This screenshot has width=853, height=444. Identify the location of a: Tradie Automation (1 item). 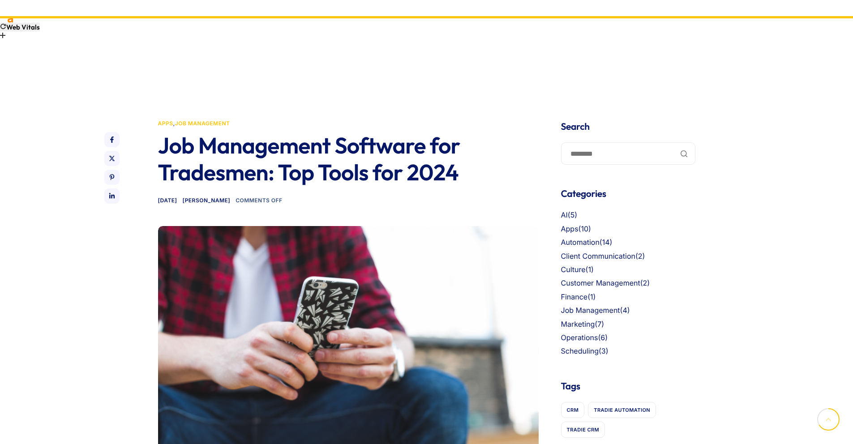
(622, 410).